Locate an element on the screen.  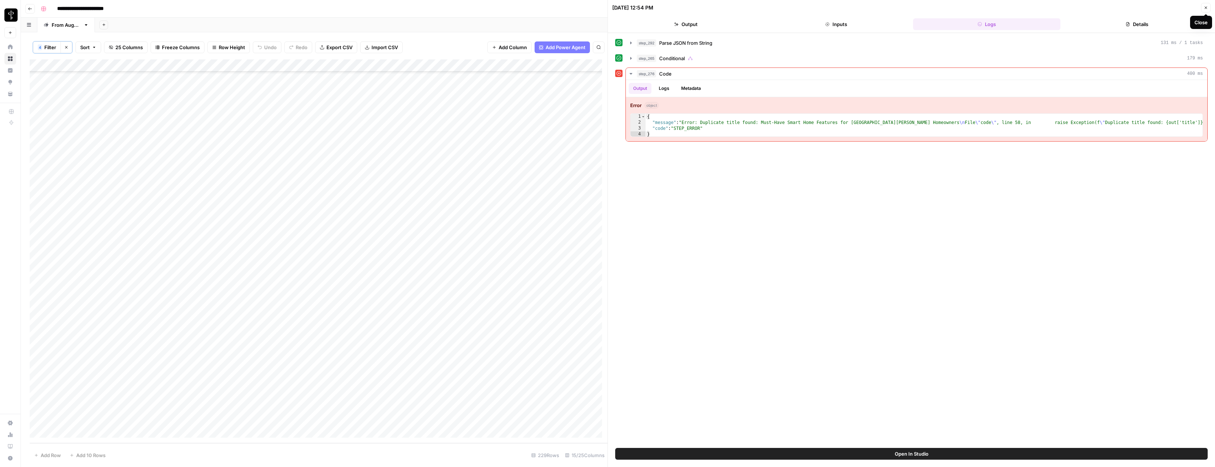
button: 25 Columns is located at coordinates (126, 47).